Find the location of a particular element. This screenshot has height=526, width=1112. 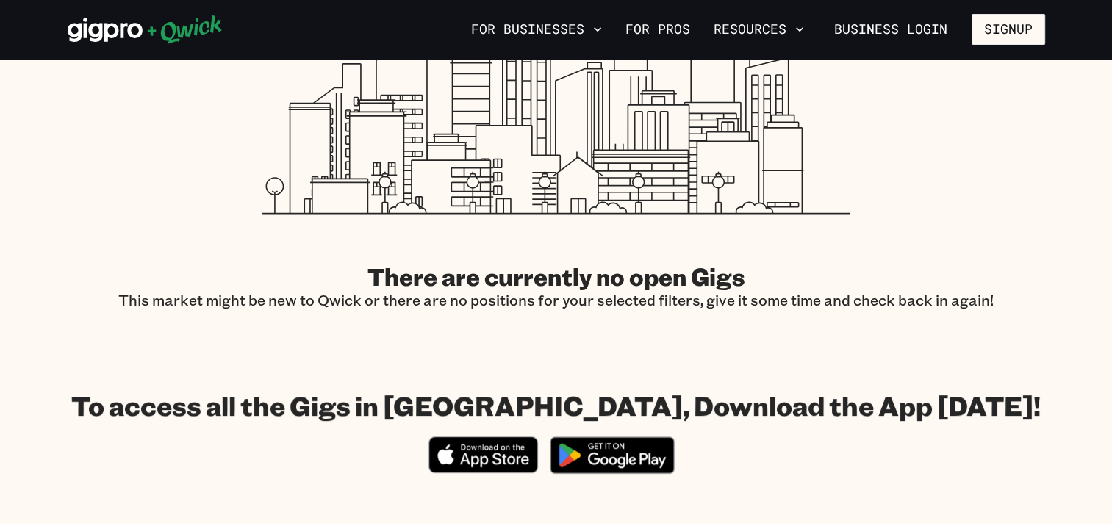

a: Download on the App Store is located at coordinates (484, 468).